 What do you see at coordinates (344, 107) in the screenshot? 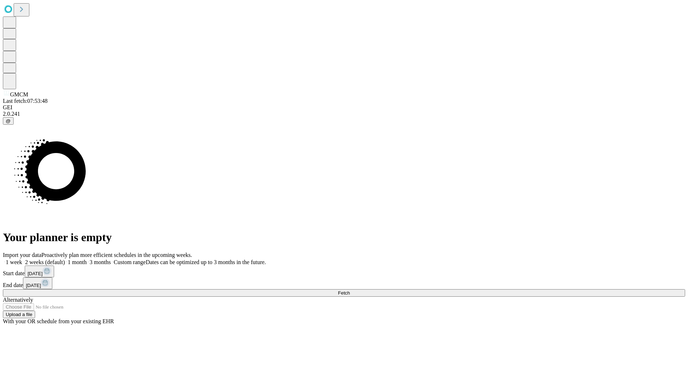
I see `div: GEI` at bounding box center [344, 107].